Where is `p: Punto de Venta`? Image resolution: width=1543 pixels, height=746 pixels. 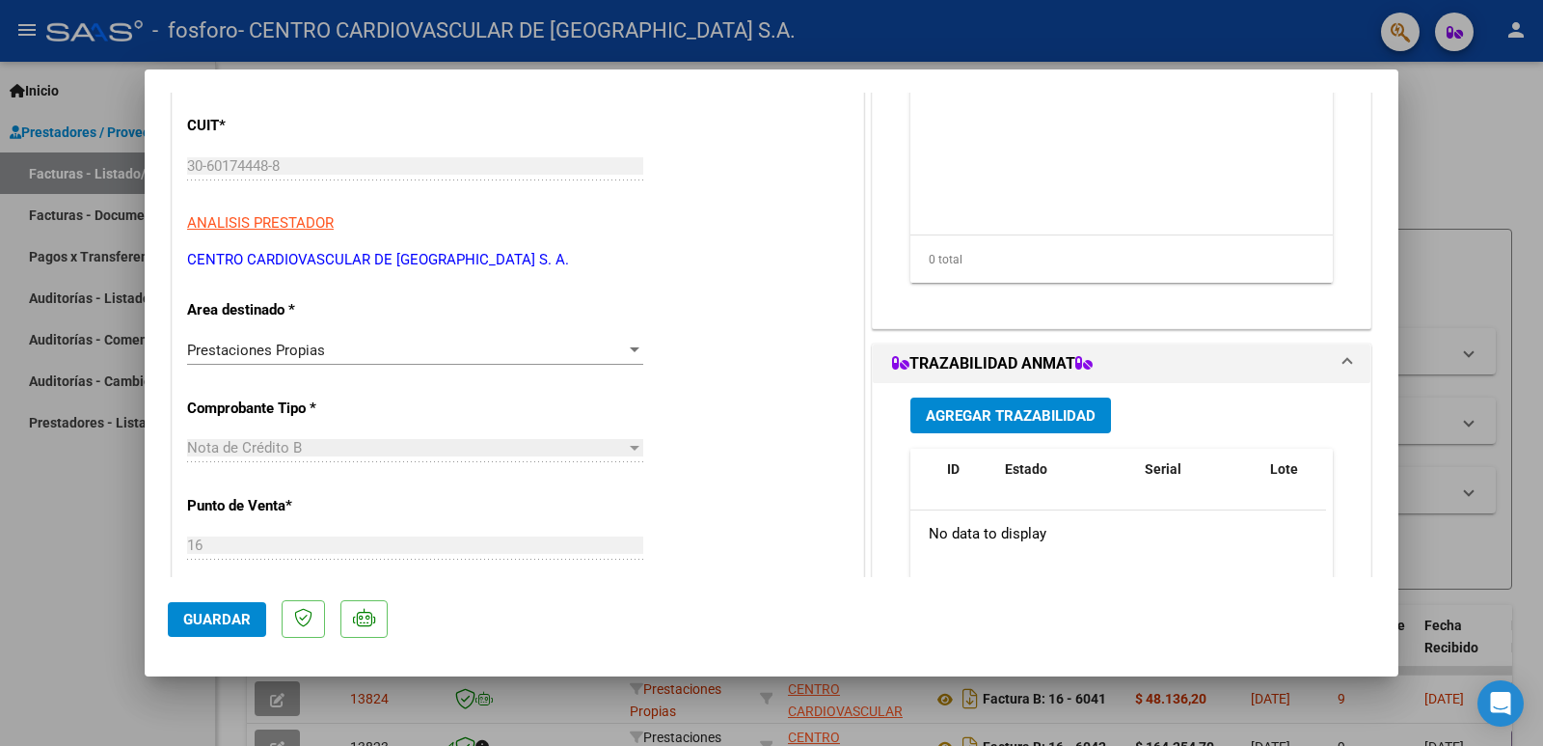
p: Punto de Venta is located at coordinates (287, 505).